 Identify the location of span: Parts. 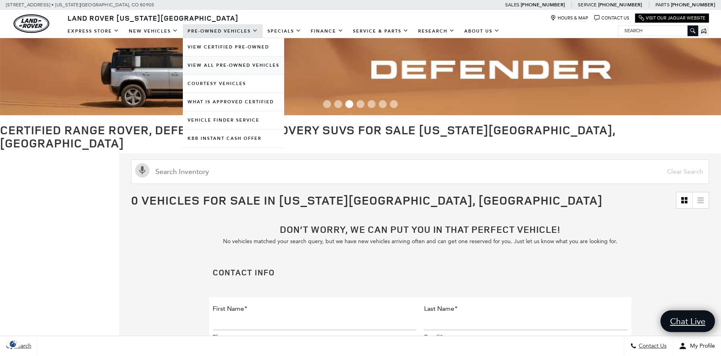
(663, 5).